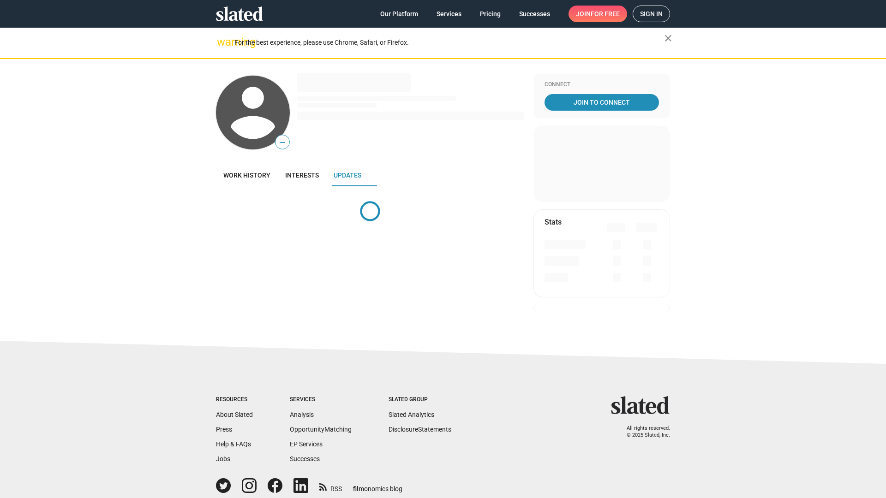 Image resolution: width=886 pixels, height=498 pixels. What do you see at coordinates (601, 102) in the screenshot?
I see `span: Join To Connect` at bounding box center [601, 102].